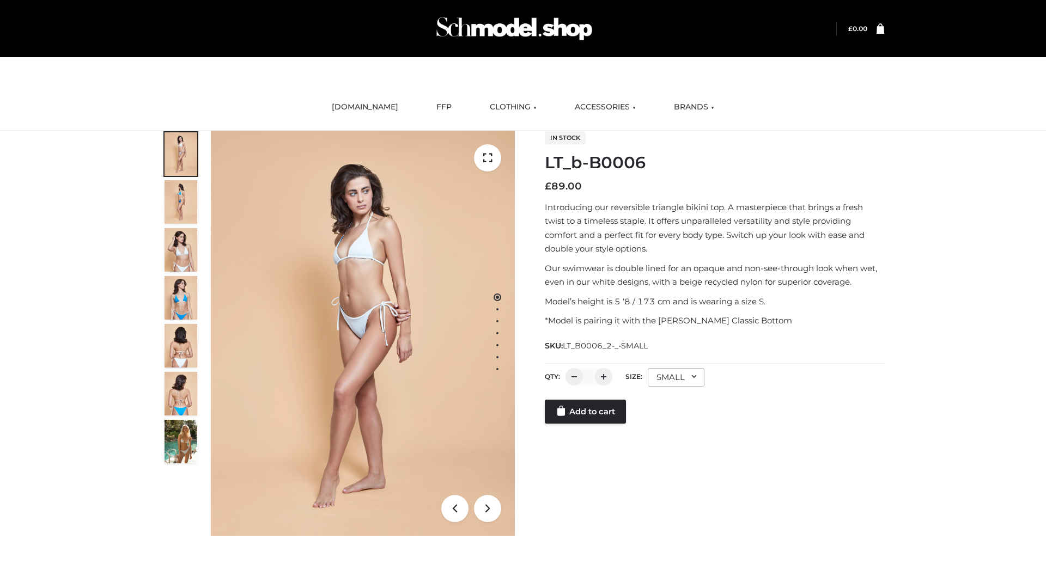 The width and height of the screenshot is (1046, 588). Describe the element at coordinates (181, 298) in the screenshot. I see `img: ArielClassicBikiniTop_CloudNine_AzureSky_OW114ECO_4-scaled.jpg` at that location.